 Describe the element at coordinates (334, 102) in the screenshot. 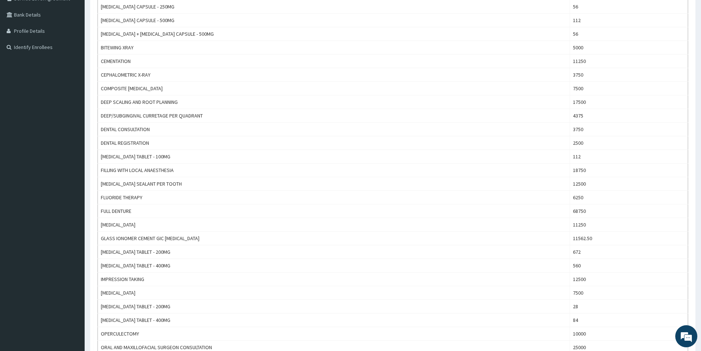

I see `td: DEEP SCALING AND ROOT PLANNING` at that location.